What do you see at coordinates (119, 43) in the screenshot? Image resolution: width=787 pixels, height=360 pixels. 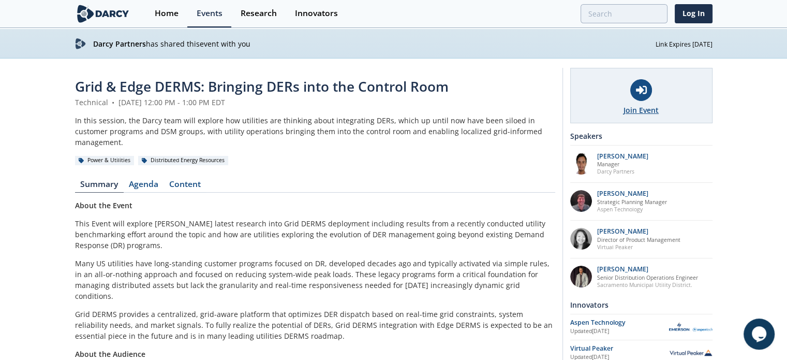 I see `strong: Darcy Partners` at bounding box center [119, 43].